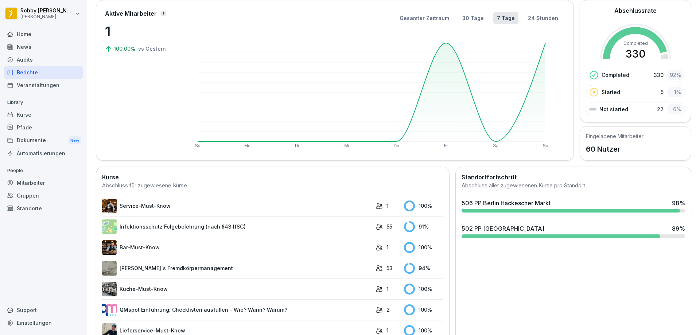  Describe the element at coordinates (662, 92) in the screenshot. I see `p: 5` at that location.